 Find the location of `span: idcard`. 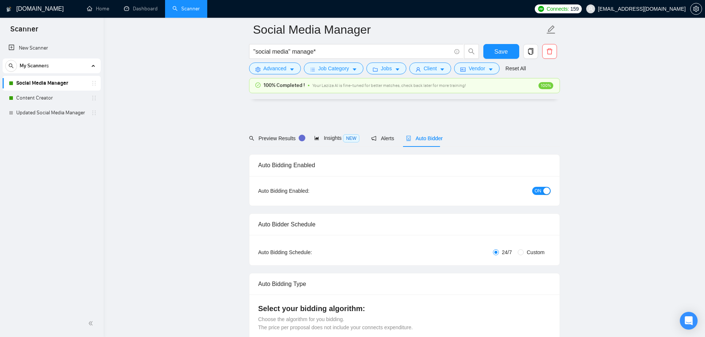

span: idcard is located at coordinates (463, 69).